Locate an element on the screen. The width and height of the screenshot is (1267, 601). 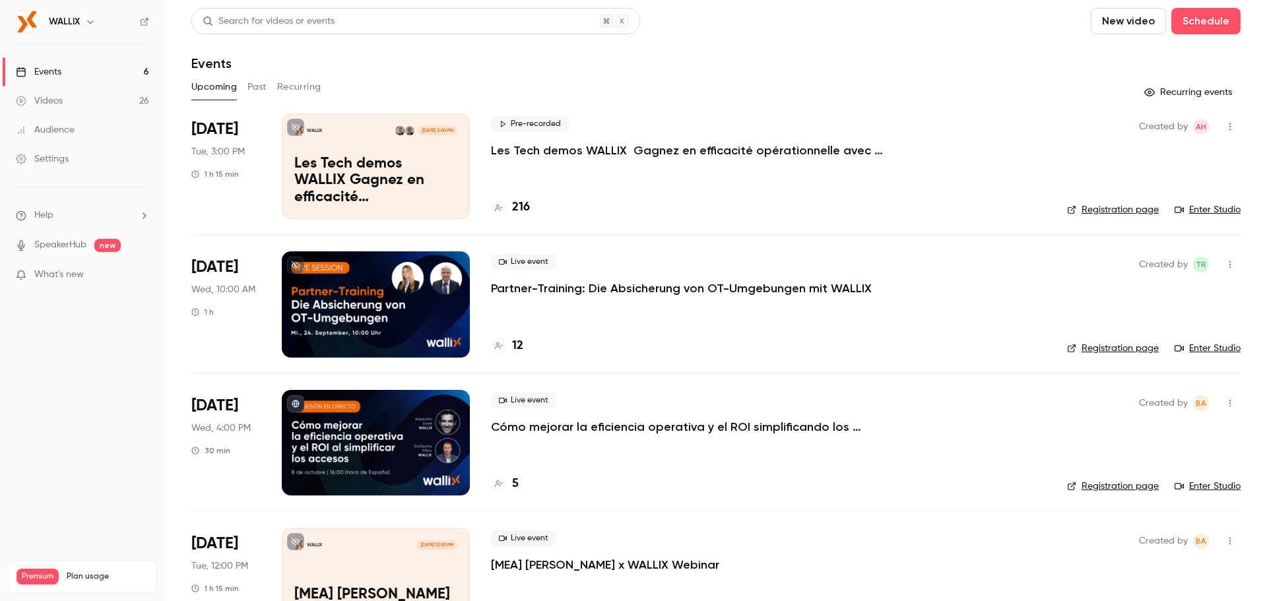
img: Grégoire DE MONTGOLFIER is located at coordinates (410, 131).